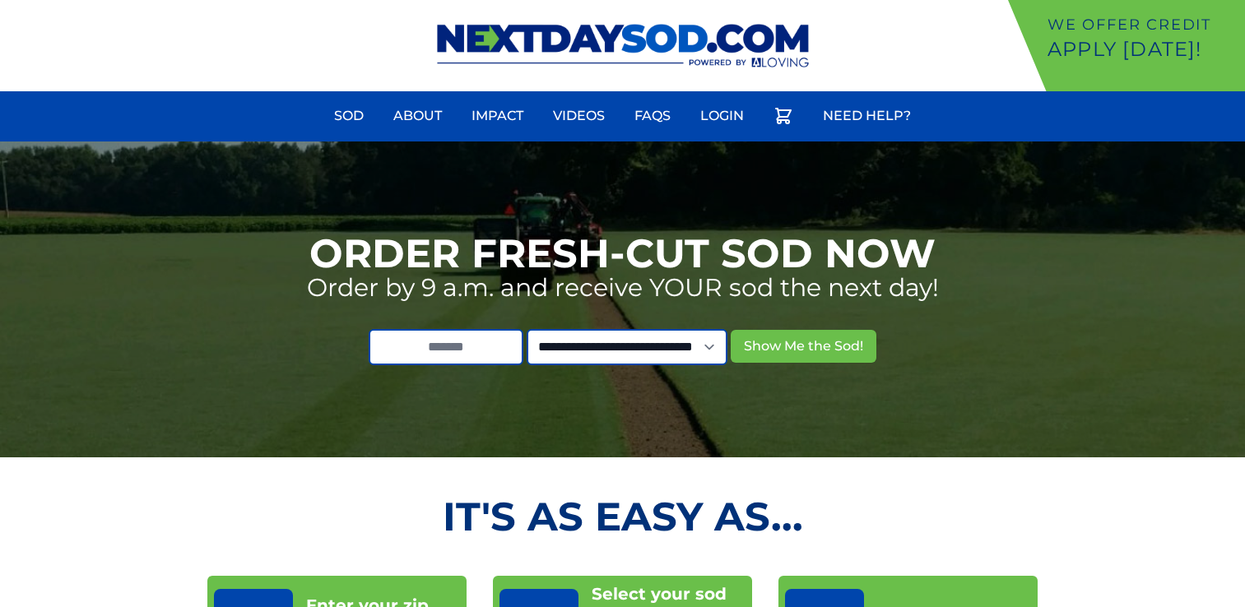  I want to click on a: Login, so click(722, 116).